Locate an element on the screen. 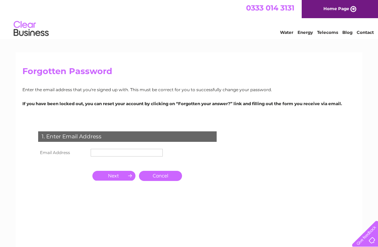  a: Water is located at coordinates (287, 32).